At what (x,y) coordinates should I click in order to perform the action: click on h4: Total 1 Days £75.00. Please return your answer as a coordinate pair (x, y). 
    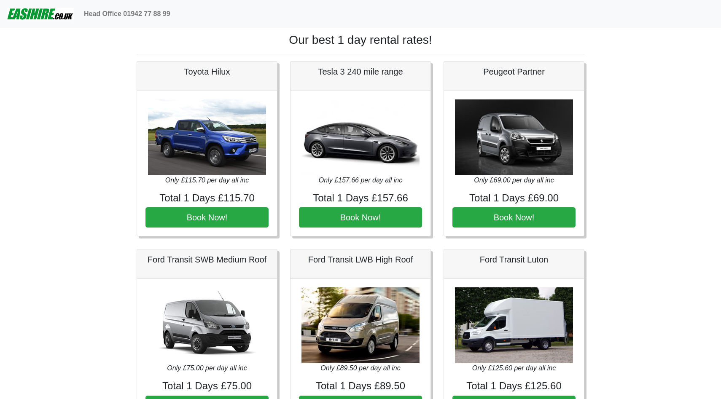
    Looking at the image, I should click on (207, 386).